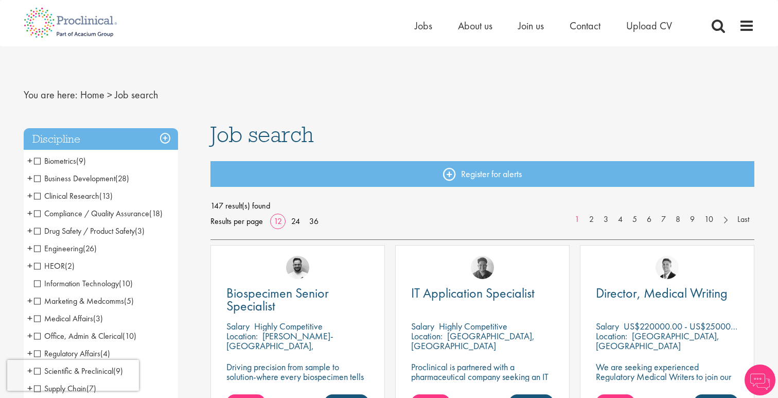 This screenshot has height=398, width=778. What do you see at coordinates (667, 267) in the screenshot?
I see `img: George Watson` at bounding box center [667, 267].